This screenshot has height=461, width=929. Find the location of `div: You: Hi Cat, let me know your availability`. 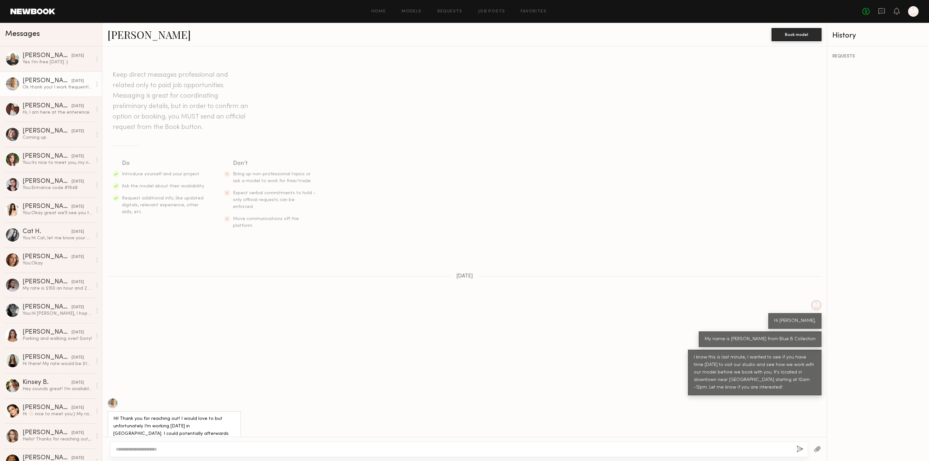

div: You: Hi Cat, let me know your availability is located at coordinates (57, 238).